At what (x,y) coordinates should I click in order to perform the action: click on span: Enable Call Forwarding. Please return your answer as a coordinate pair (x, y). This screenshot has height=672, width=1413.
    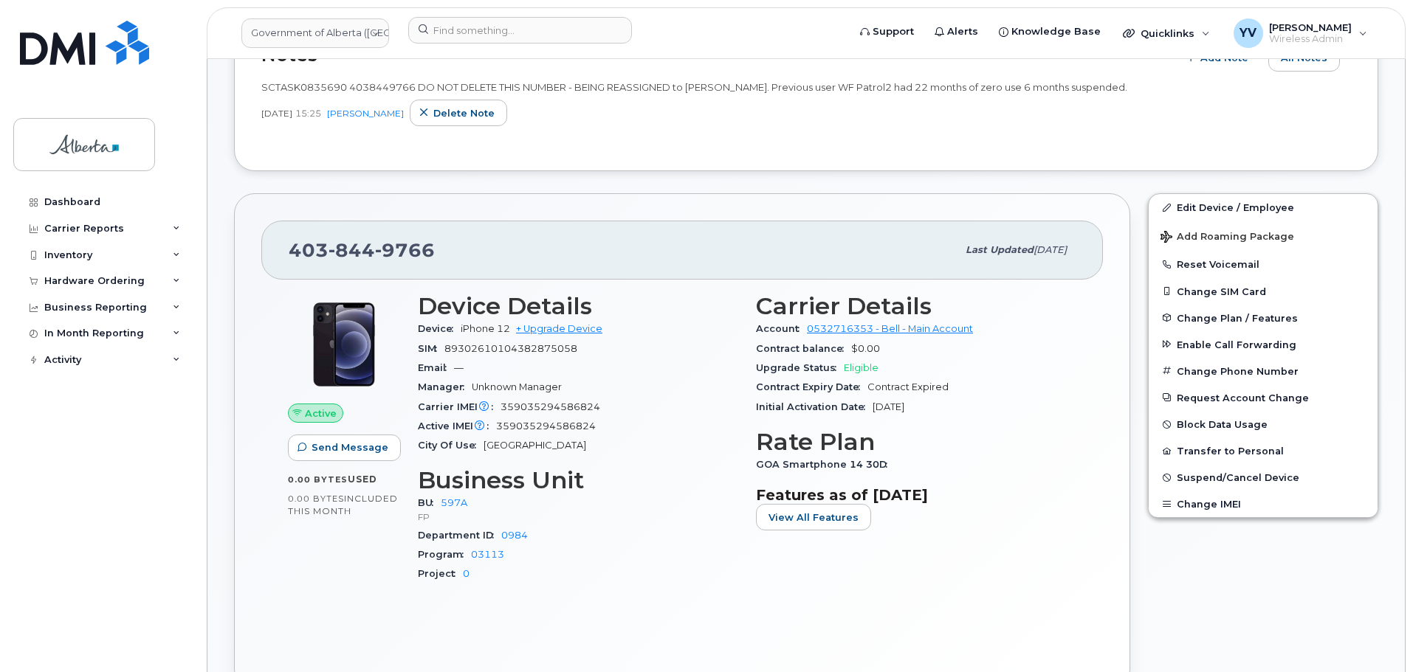
    Looking at the image, I should click on (1236, 344).